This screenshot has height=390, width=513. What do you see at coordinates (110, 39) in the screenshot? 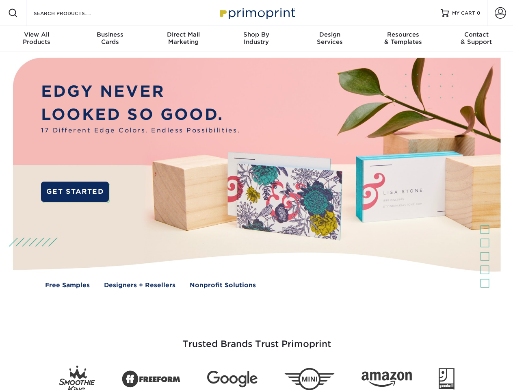
I see `a: BusinessCards` at bounding box center [110, 39].